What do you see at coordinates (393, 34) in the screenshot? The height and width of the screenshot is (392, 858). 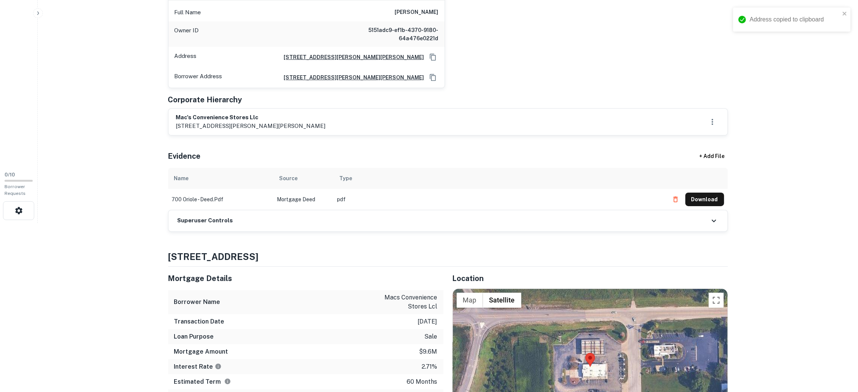 I see `h6: 5151adc9-ef1b-4370-9180-64a476e0221d` at bounding box center [393, 34].